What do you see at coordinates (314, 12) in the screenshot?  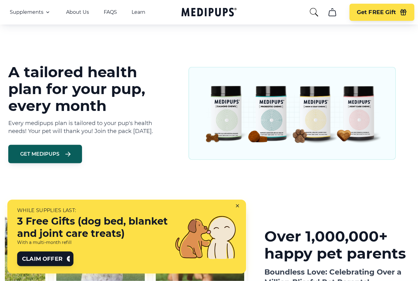 I see `button: search` at bounding box center [314, 12].